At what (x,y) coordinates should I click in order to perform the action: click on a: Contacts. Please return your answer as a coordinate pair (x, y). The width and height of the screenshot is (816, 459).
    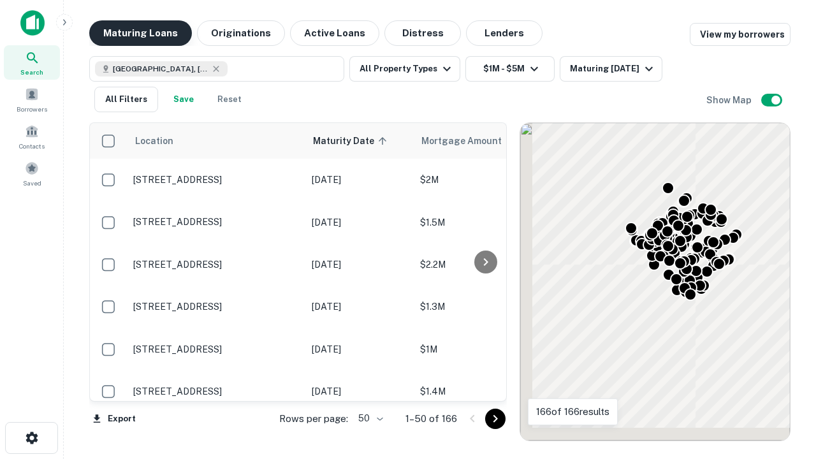
    Looking at the image, I should click on (32, 136).